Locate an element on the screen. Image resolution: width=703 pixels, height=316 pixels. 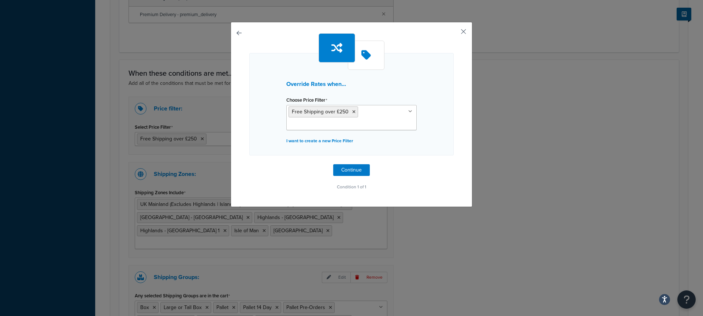
p: I want to create a new Price Filter is located at coordinates (352, 141).